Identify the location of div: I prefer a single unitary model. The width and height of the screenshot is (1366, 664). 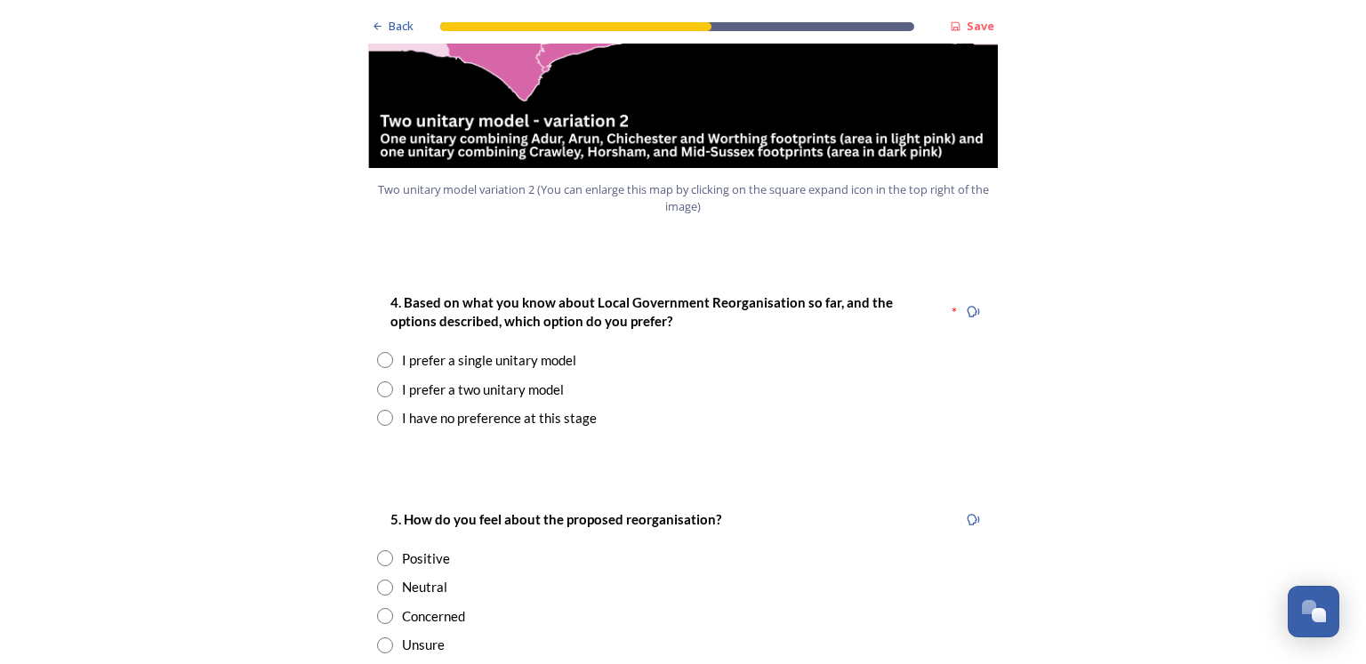
(489, 360).